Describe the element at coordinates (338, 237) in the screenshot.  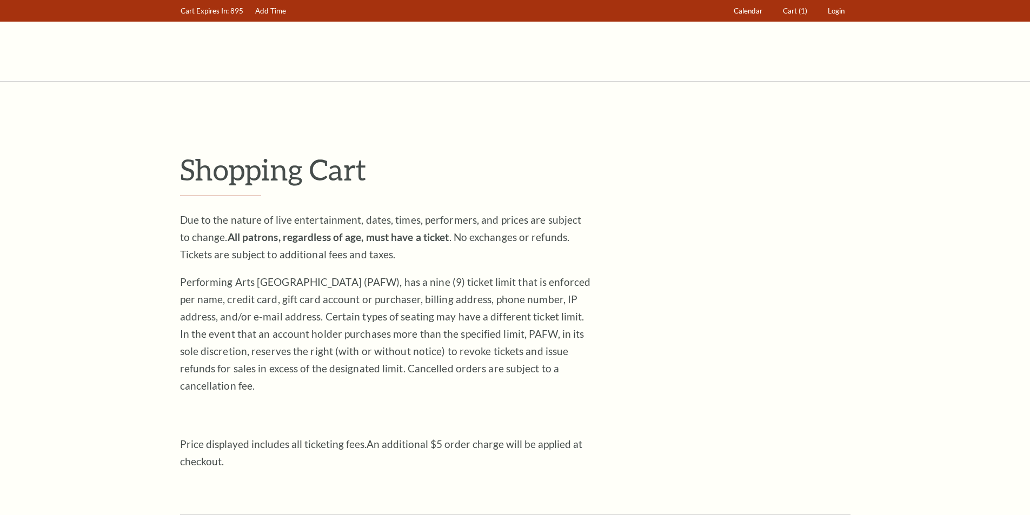
I see `strong: All patrons, regardless of age, must have a ticket` at that location.